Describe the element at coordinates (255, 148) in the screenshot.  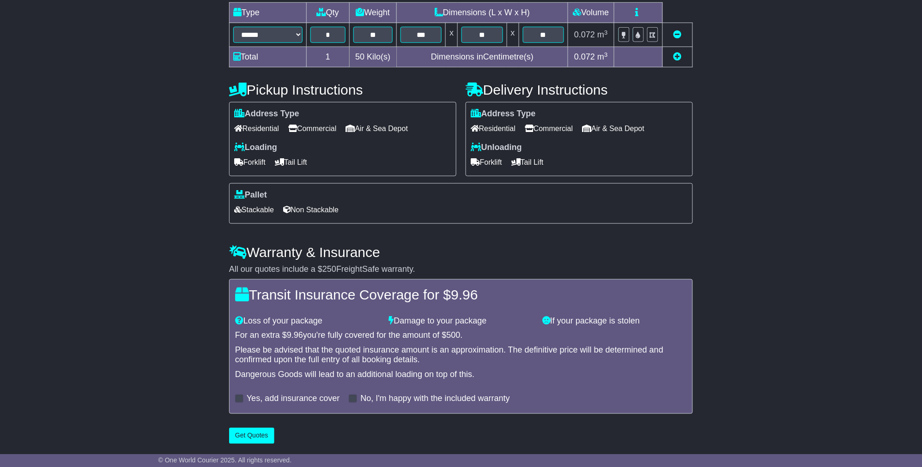
I see `label: Loading` at that location.